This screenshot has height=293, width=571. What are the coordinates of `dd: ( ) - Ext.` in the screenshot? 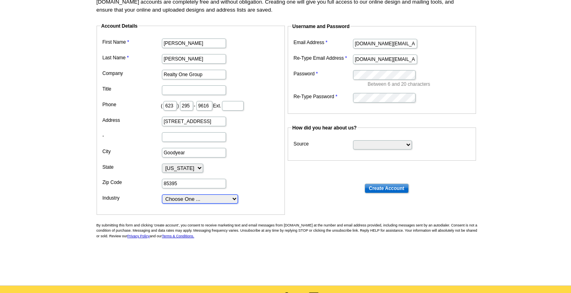 It's located at (191, 105).